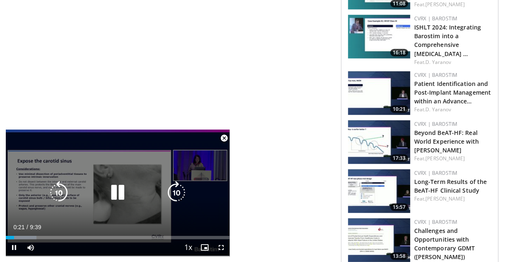 This screenshot has height=262, width=524. What do you see at coordinates (14, 247) in the screenshot?
I see `button: Pause` at bounding box center [14, 247].